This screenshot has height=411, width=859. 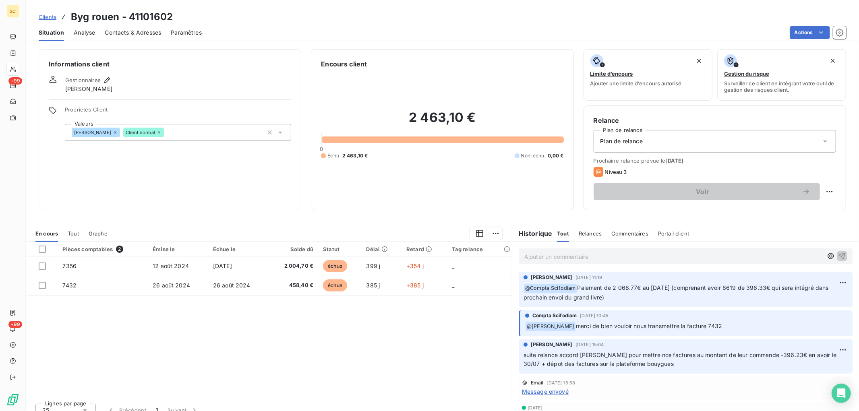 I want to click on span: 385 j, so click(x=373, y=285).